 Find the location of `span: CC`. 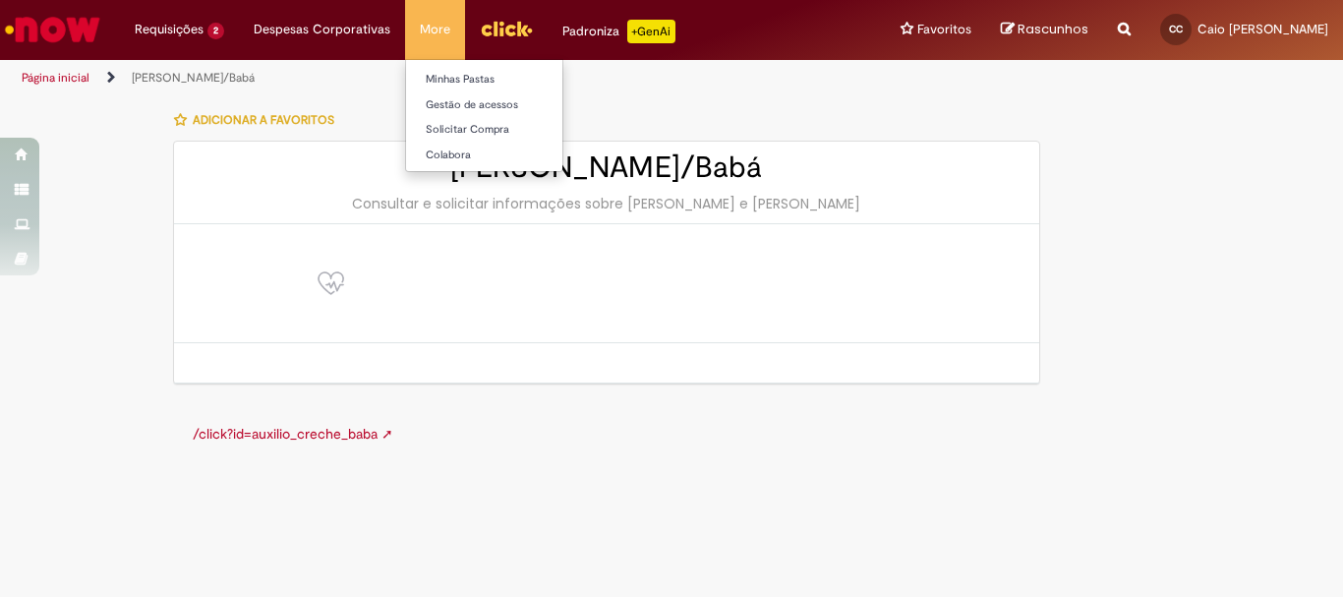

span: CC is located at coordinates (1175, 29).